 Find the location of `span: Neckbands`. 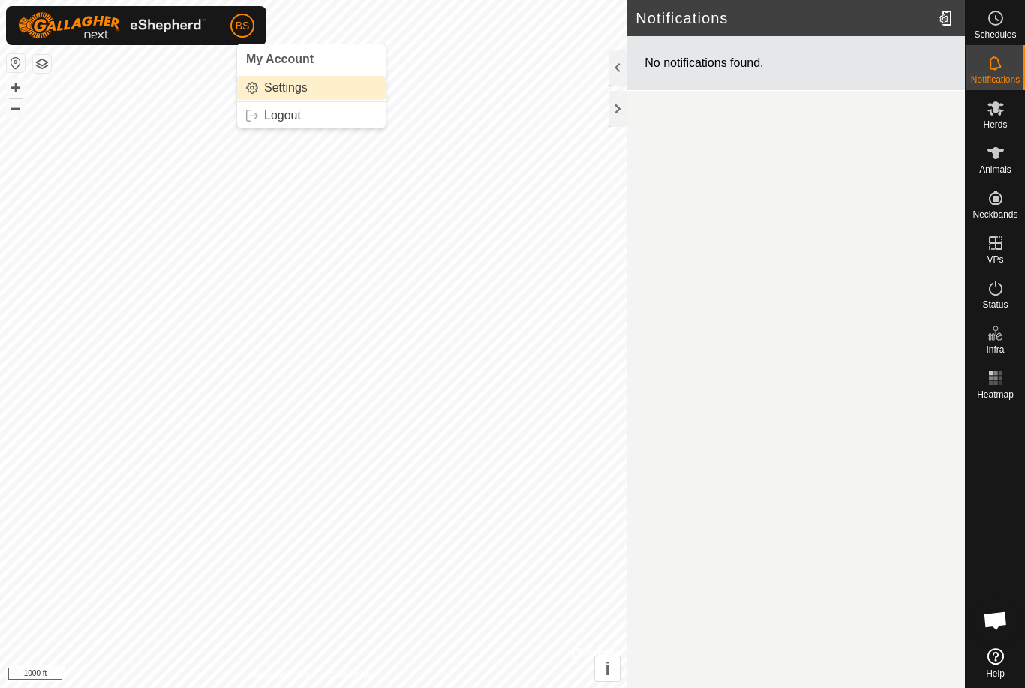

span: Neckbands is located at coordinates (995, 215).